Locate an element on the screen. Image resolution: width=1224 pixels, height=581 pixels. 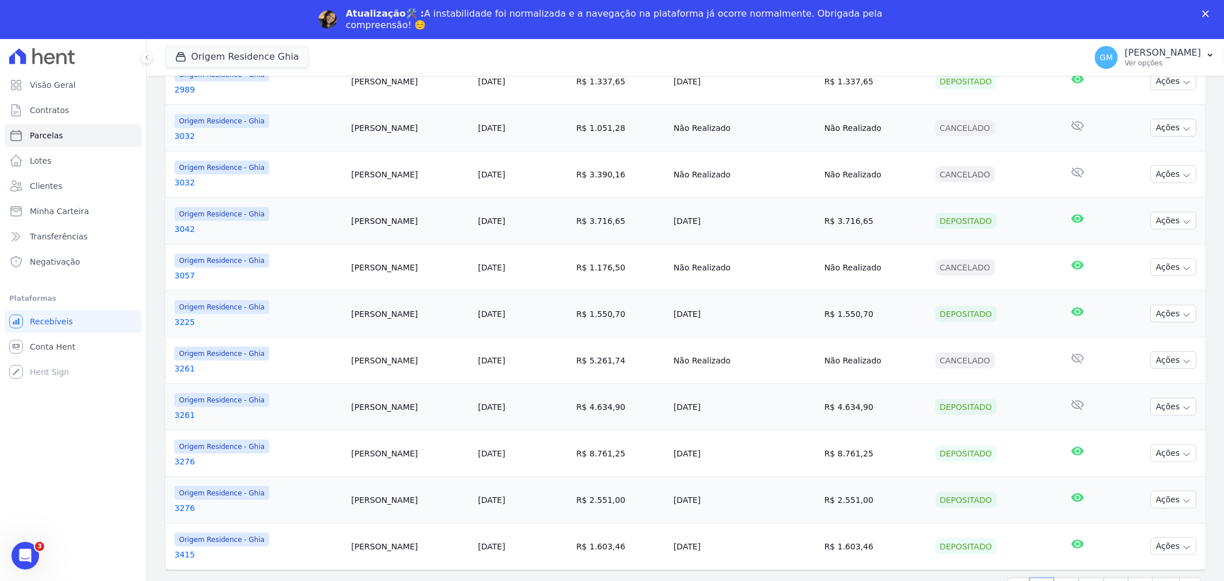
a: 3415 is located at coordinates (258, 554).